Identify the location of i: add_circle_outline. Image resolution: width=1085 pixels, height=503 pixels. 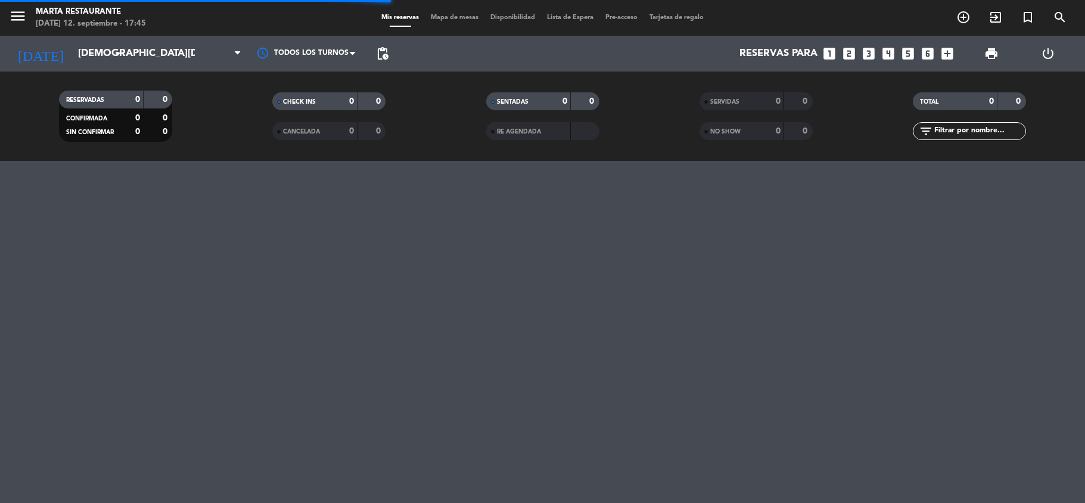
(963, 17).